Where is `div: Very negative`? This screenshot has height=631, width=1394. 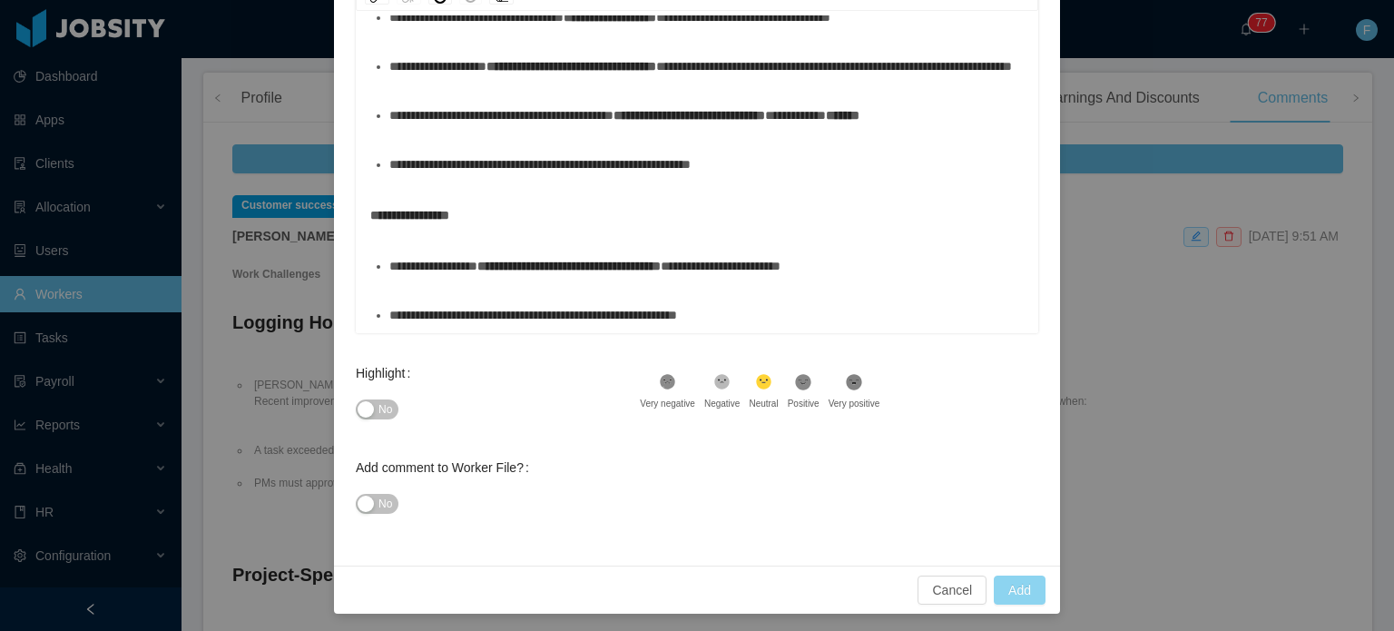
div: Very negative is located at coordinates (667, 403).